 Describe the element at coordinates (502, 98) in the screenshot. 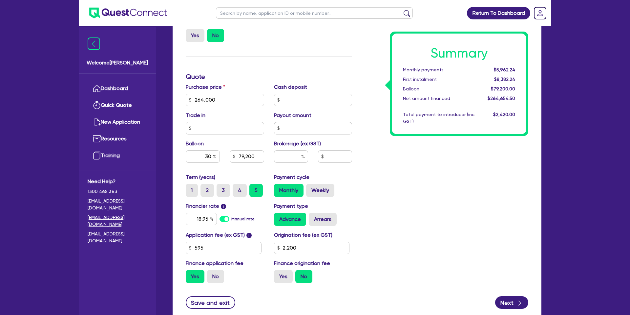

I see `span: $264,654.50` at that location.